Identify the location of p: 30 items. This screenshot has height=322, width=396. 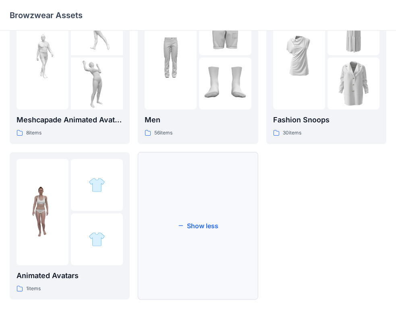
(292, 133).